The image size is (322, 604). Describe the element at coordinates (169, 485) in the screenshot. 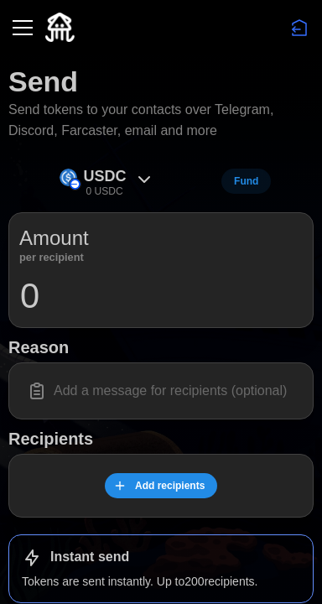

I see `span: Add recipients` at that location.